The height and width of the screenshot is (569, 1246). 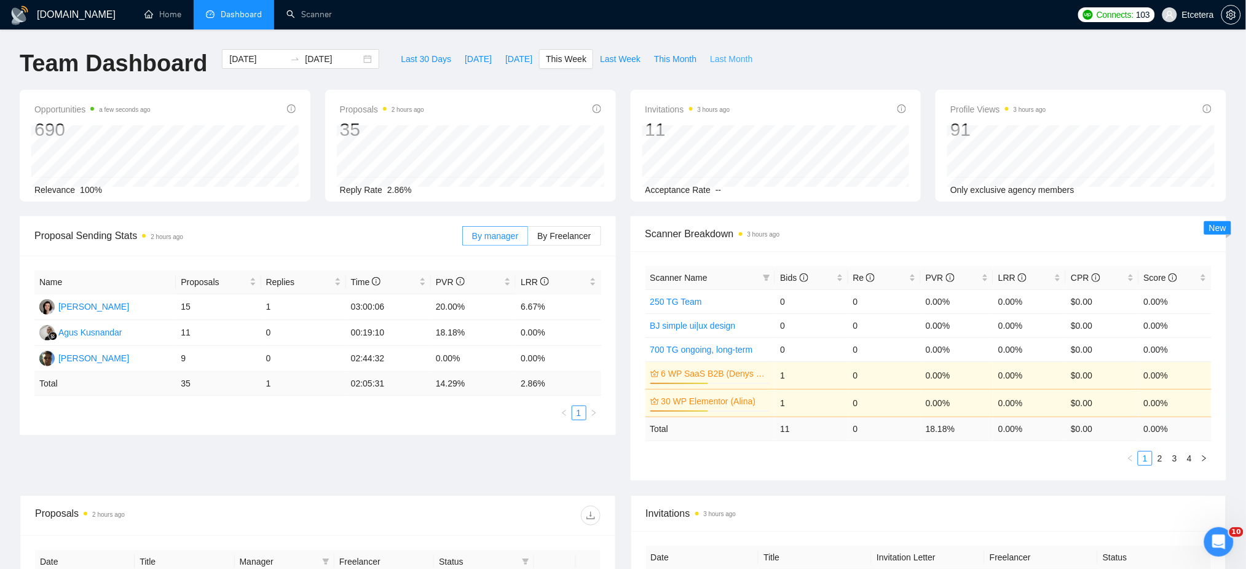 What do you see at coordinates (218, 307) in the screenshot?
I see `td: 15` at bounding box center [218, 307].